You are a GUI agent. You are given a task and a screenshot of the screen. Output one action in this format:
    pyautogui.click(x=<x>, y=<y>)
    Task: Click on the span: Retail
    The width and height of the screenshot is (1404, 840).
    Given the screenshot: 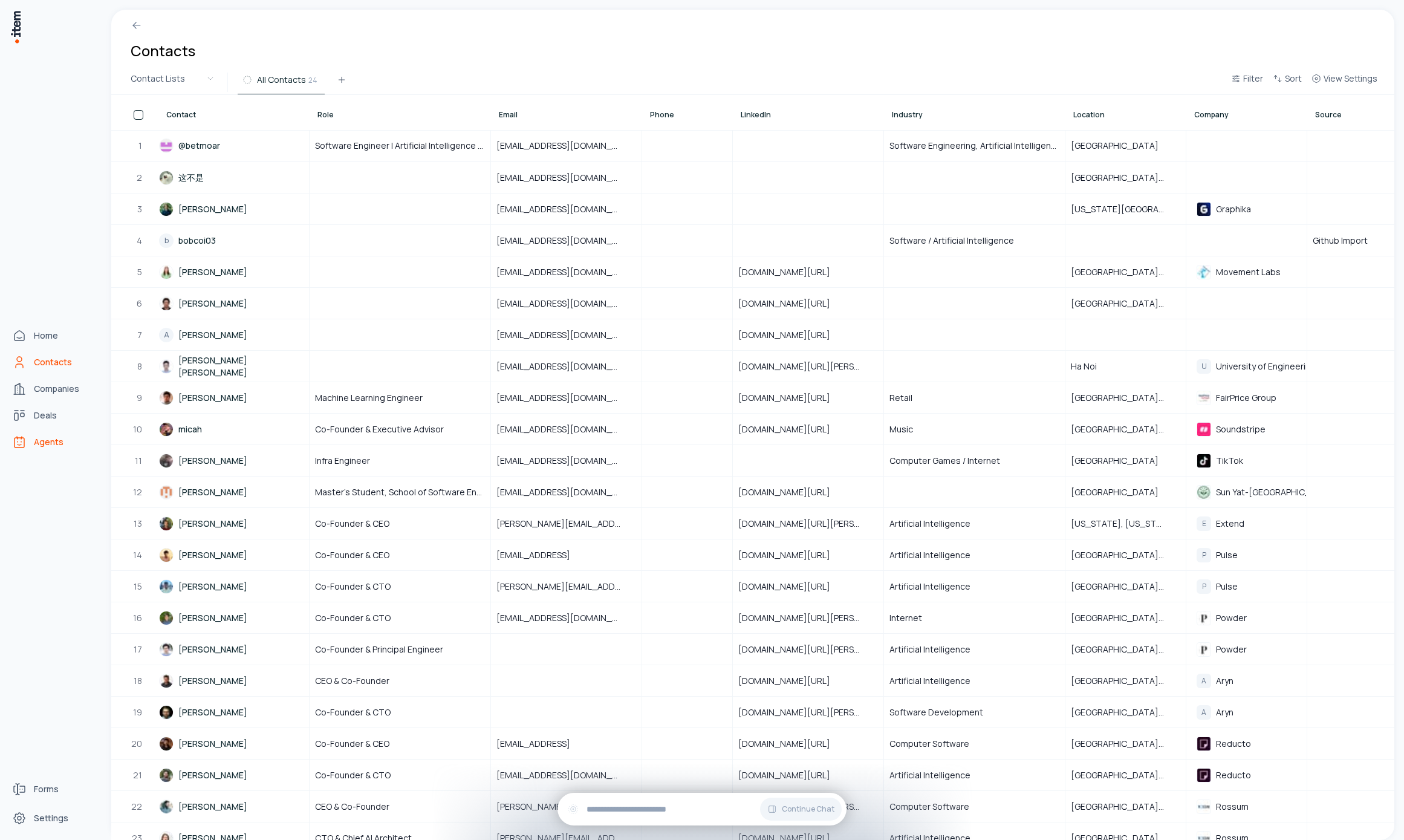 What is the action you would take?
    pyautogui.click(x=901, y=398)
    